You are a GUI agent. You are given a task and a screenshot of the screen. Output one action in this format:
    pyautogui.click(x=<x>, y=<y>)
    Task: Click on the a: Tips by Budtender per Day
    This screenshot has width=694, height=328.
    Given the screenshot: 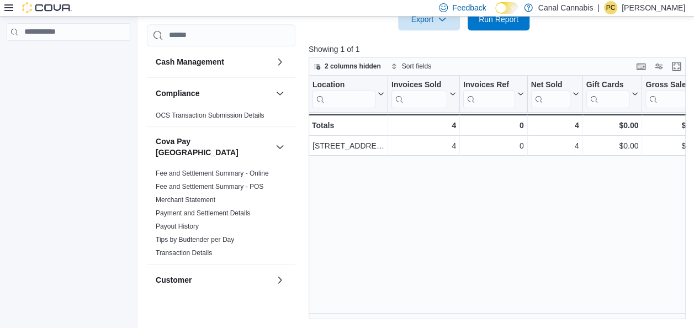 What is the action you would take?
    pyautogui.click(x=195, y=239)
    